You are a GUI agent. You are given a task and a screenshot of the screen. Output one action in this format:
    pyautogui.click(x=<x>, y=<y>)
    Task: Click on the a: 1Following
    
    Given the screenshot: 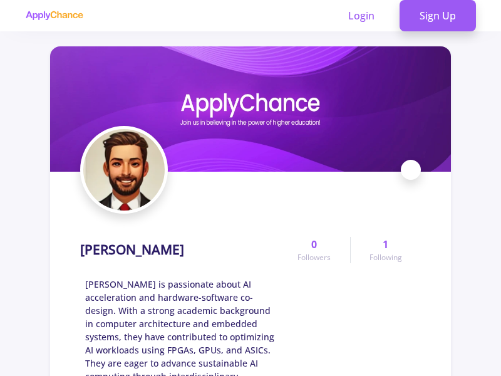 What is the action you would take?
    pyautogui.click(x=385, y=250)
    